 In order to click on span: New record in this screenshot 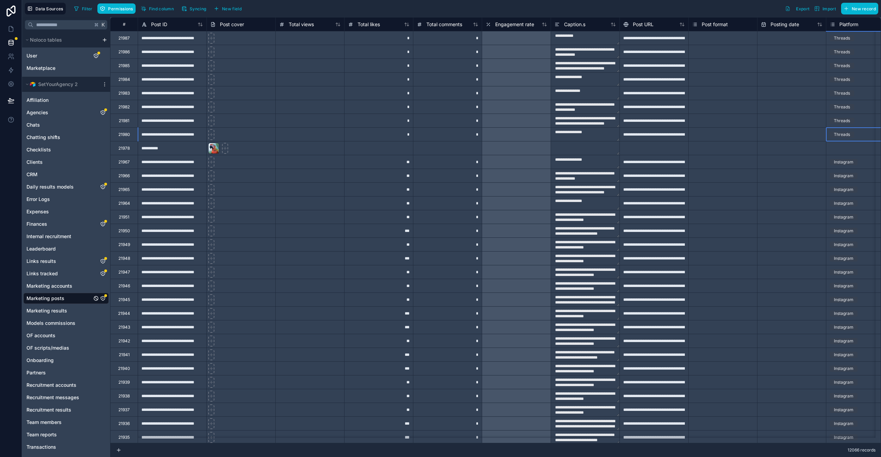, I will do `click(864, 9)`.